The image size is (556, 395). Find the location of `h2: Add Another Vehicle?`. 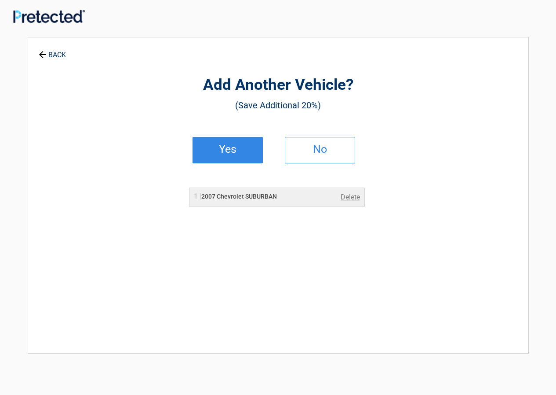

h2: Add Another Vehicle? is located at coordinates (278, 85).